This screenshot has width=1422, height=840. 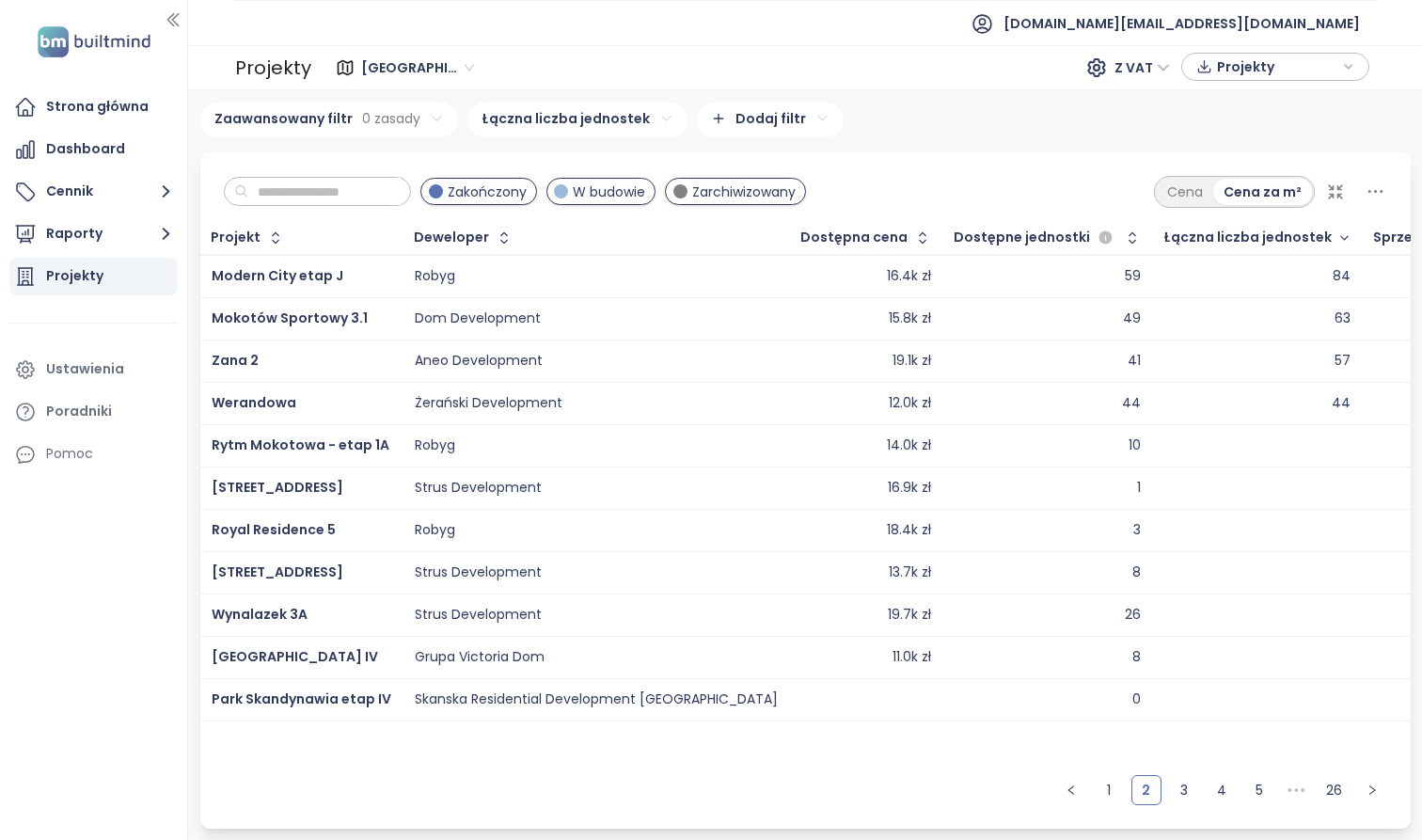 I want to click on div: Zaawansowany filtr, so click(x=329, y=119).